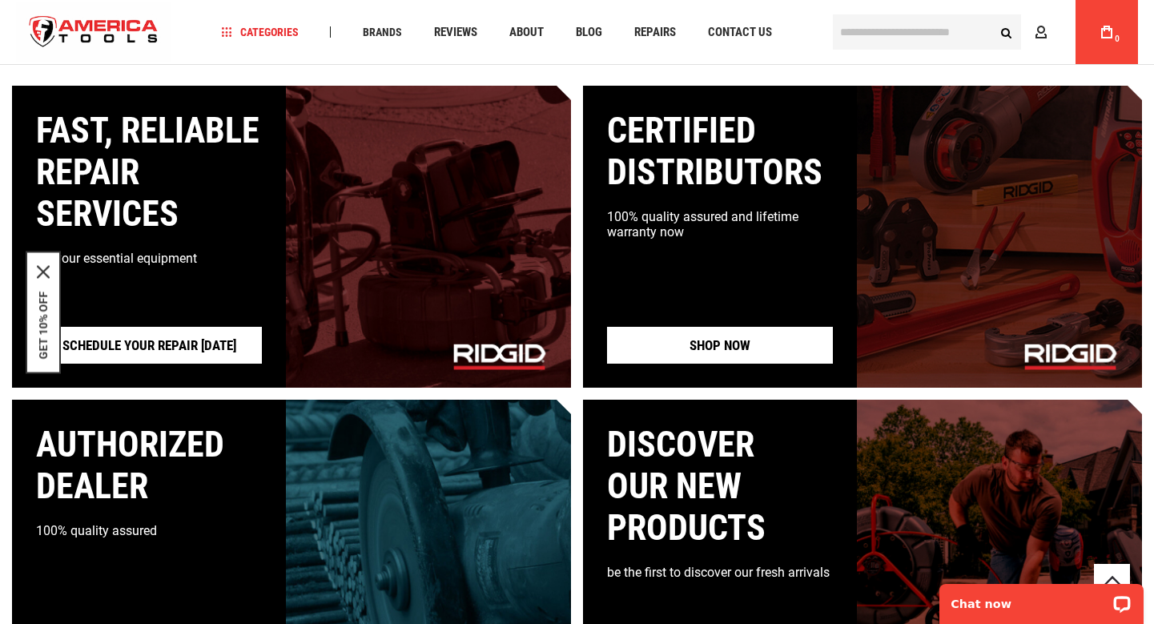 This screenshot has width=1154, height=624. What do you see at coordinates (382, 32) in the screenshot?
I see `a: Brands` at bounding box center [382, 32].